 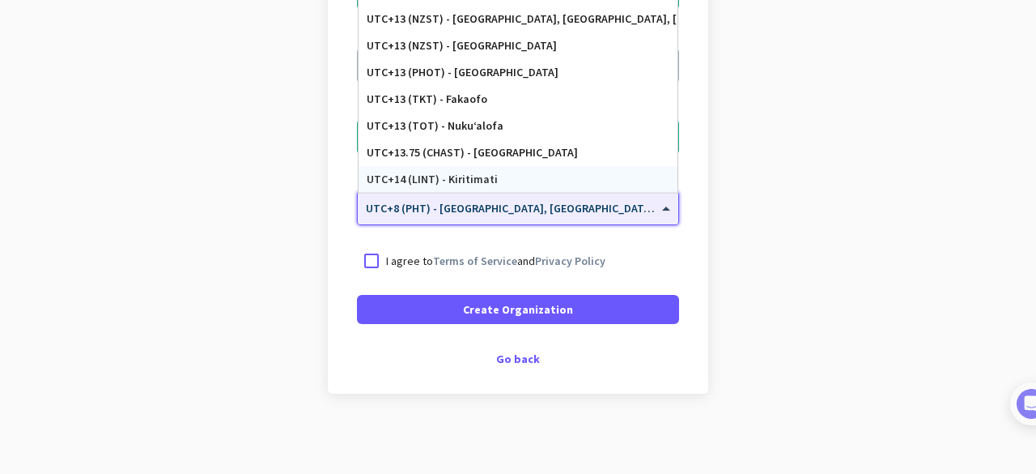 What do you see at coordinates (416, 38) in the screenshot?
I see `label: Organization language` at bounding box center [416, 38].